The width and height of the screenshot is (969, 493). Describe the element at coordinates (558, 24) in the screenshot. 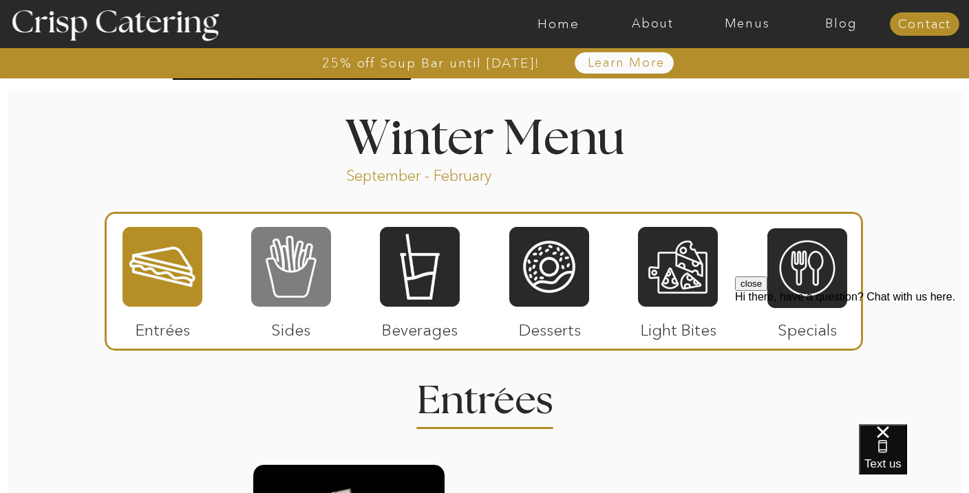

I see `a: Home` at that location.